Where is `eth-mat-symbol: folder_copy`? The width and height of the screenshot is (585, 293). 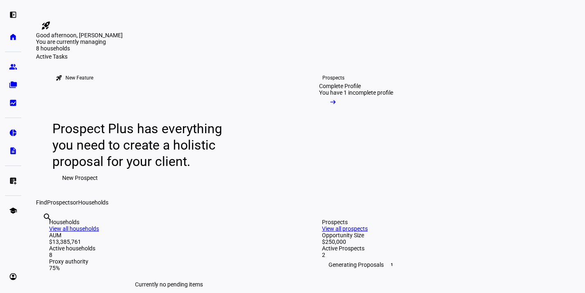
eth-mat-symbol: folder_copy is located at coordinates (13, 85).